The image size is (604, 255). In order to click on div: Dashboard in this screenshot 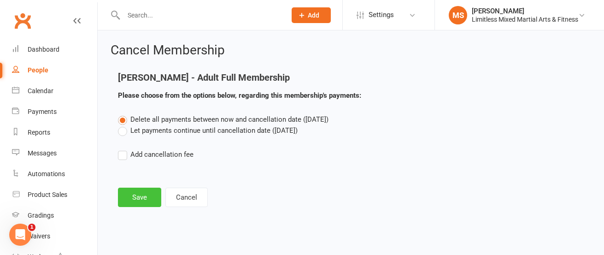, I will do `click(43, 49)`.